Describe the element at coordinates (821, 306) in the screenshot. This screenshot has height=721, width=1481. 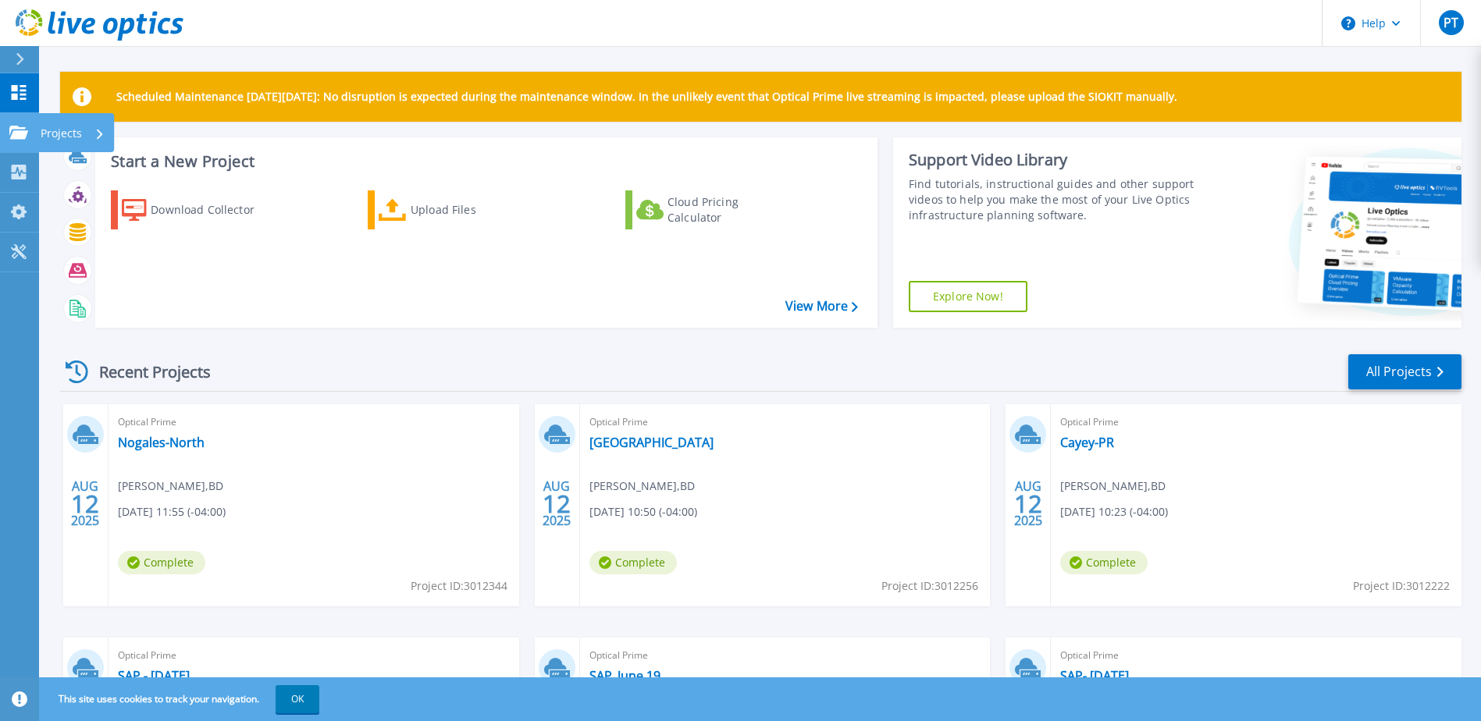
I see `a: View More` at that location.